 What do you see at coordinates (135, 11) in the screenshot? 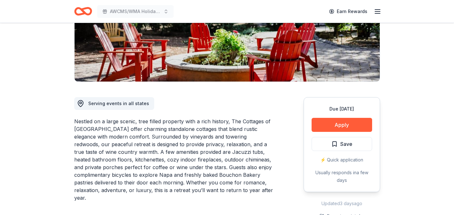
I see `button: AWCMS/WMA Holiday Luncheon` at bounding box center [135, 11].